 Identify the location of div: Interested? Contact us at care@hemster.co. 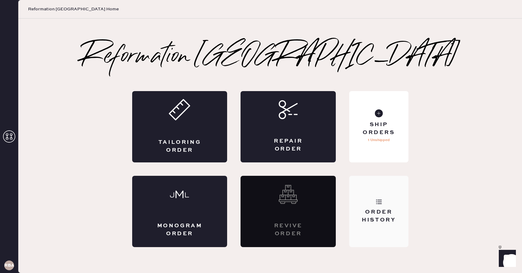
(288, 212).